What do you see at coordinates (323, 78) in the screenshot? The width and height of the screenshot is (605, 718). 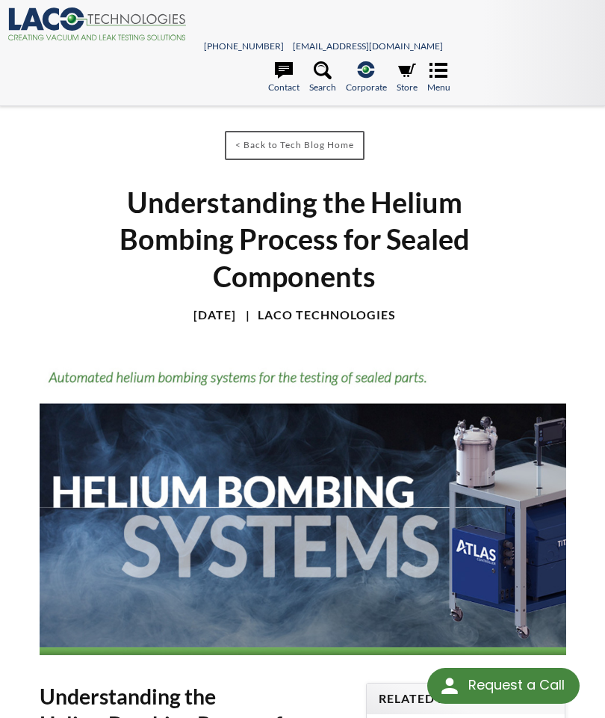 I see `a: Search` at bounding box center [323, 78].